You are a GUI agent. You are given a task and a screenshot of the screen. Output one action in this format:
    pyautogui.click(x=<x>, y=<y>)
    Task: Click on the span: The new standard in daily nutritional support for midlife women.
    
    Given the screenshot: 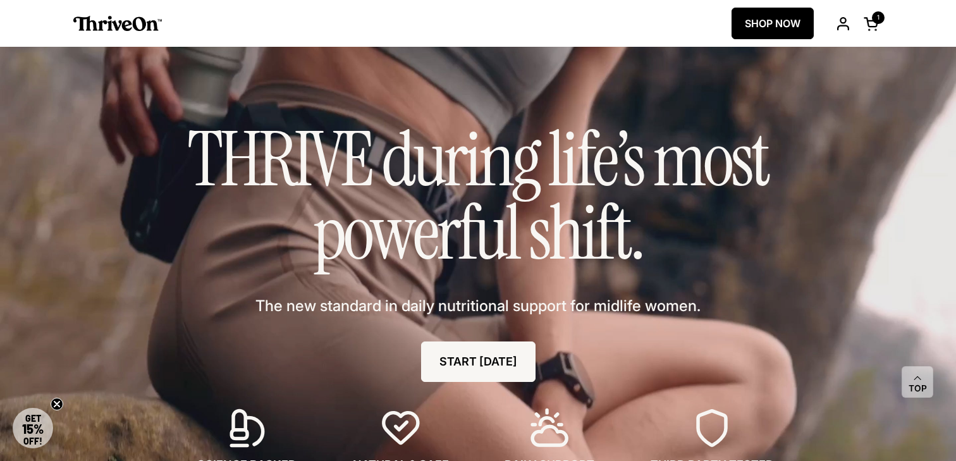 What is the action you would take?
    pyautogui.click(x=478, y=306)
    